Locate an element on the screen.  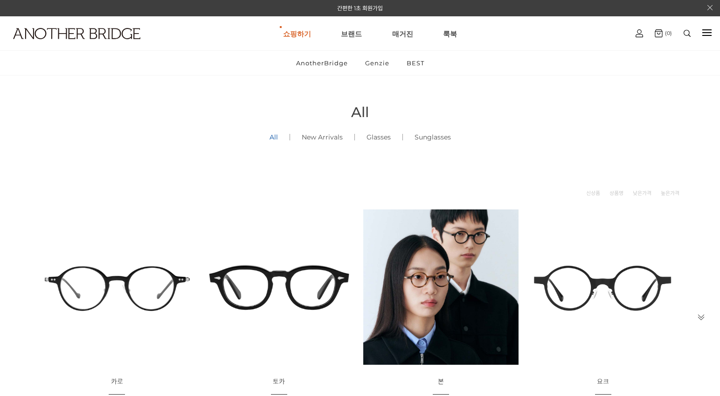
img: 토카 아세테이트 뿔테 안경 이미지 is located at coordinates (279, 287).